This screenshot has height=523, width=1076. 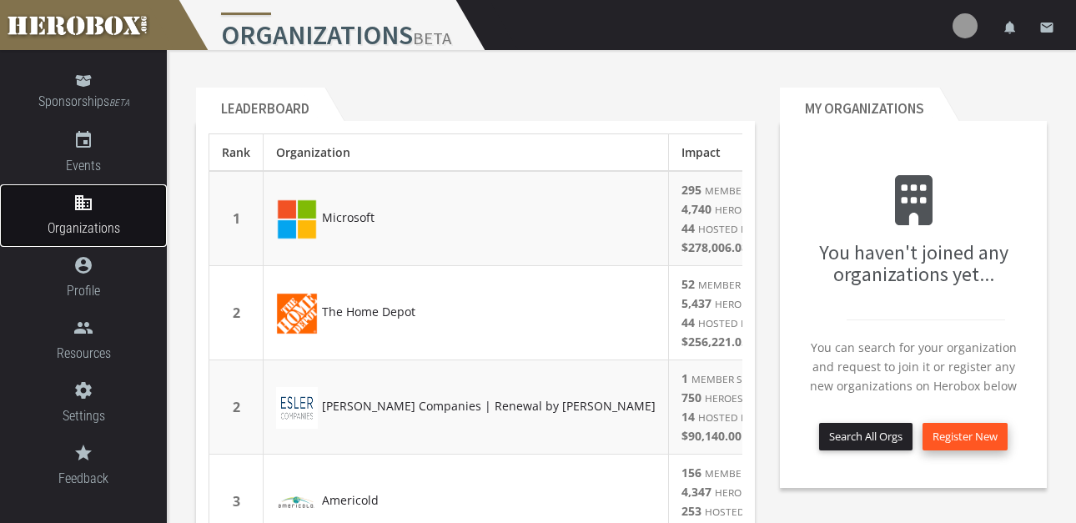 I want to click on b: 750, so click(x=691, y=397).